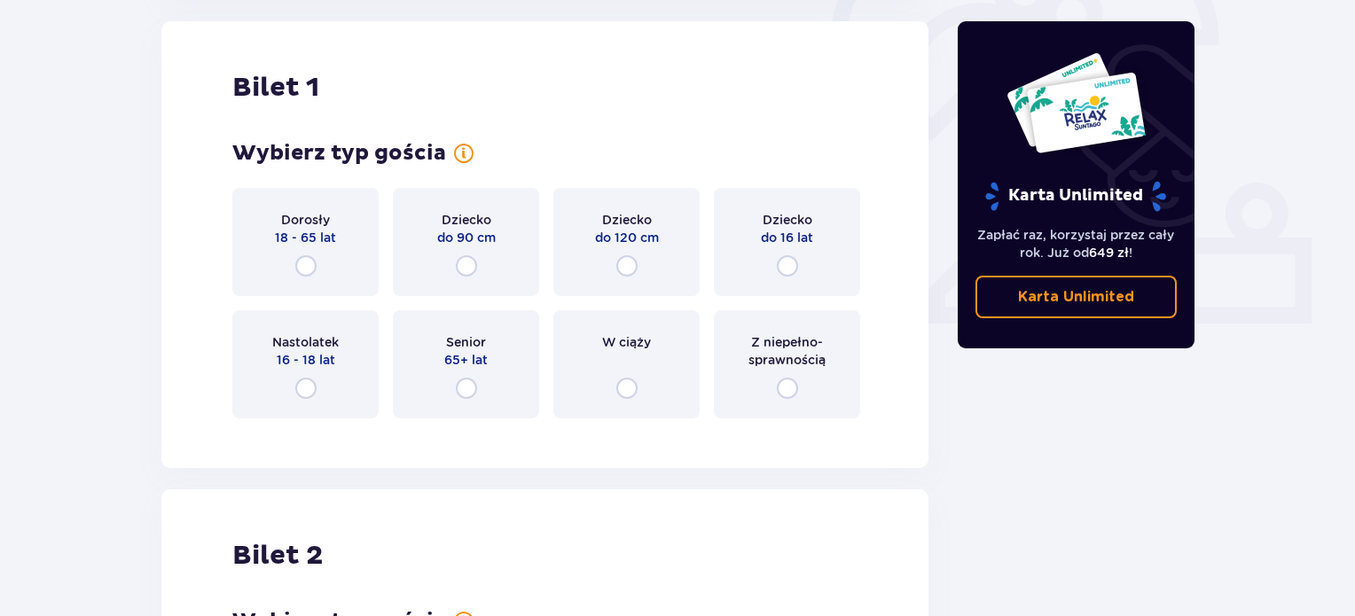  Describe the element at coordinates (627, 238) in the screenshot. I see `span: do 120 cm` at that location.